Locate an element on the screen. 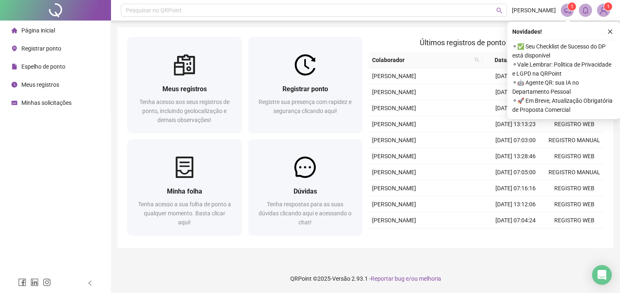 Image resolution: width=620 pixels, height=293 pixels. span: ⚬ ✅ Seu Checklist de Sucesso do DP está disponível is located at coordinates (563, 51).